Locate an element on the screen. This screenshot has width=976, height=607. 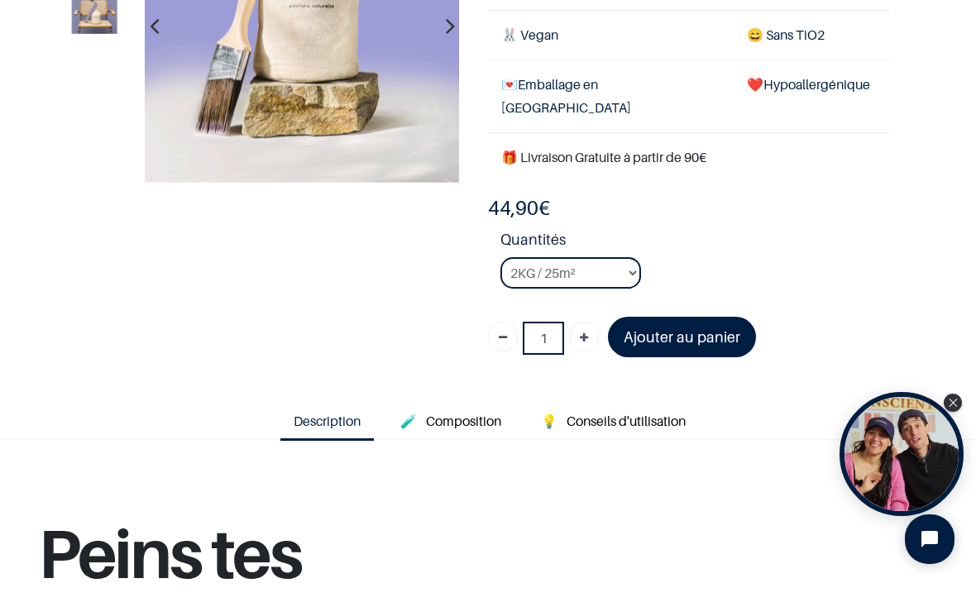
span: 🐰 Vegan is located at coordinates (529, 35).